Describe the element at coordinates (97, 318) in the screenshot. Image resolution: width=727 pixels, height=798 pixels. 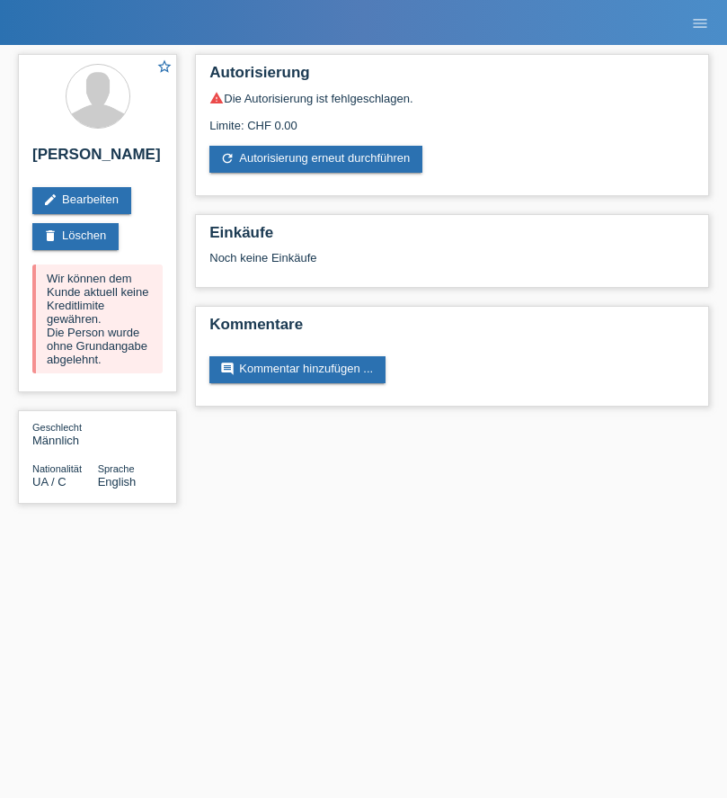
I see `div: Wir können dem Kunde aktuell keine Kreditlimite gewähren. Die Person wurde ohne Grundangabe abgel...` at that location.